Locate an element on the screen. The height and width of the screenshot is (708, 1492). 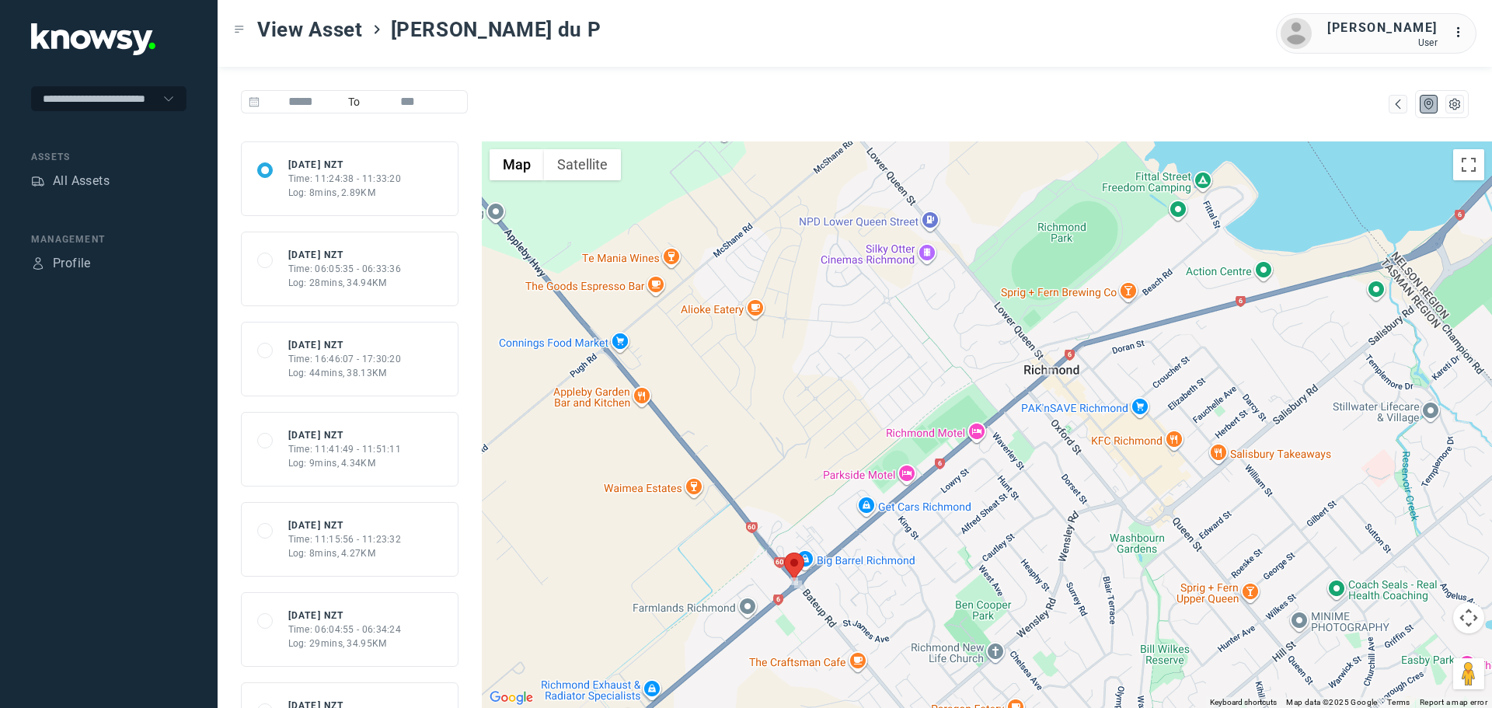
a: Terms (opens in new tab) is located at coordinates (1399, 702).